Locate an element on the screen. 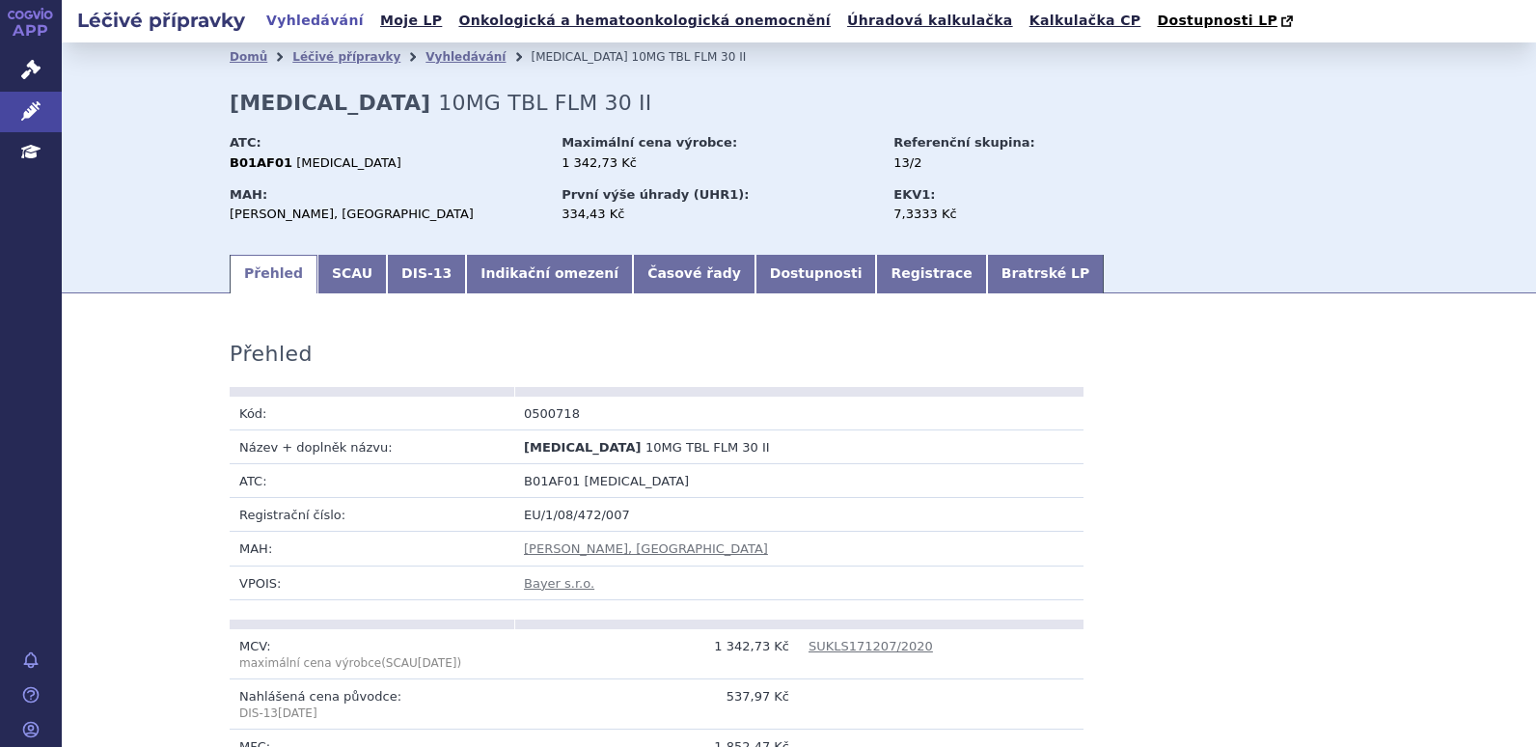  p: DIS-13 is located at coordinates (371, 713).